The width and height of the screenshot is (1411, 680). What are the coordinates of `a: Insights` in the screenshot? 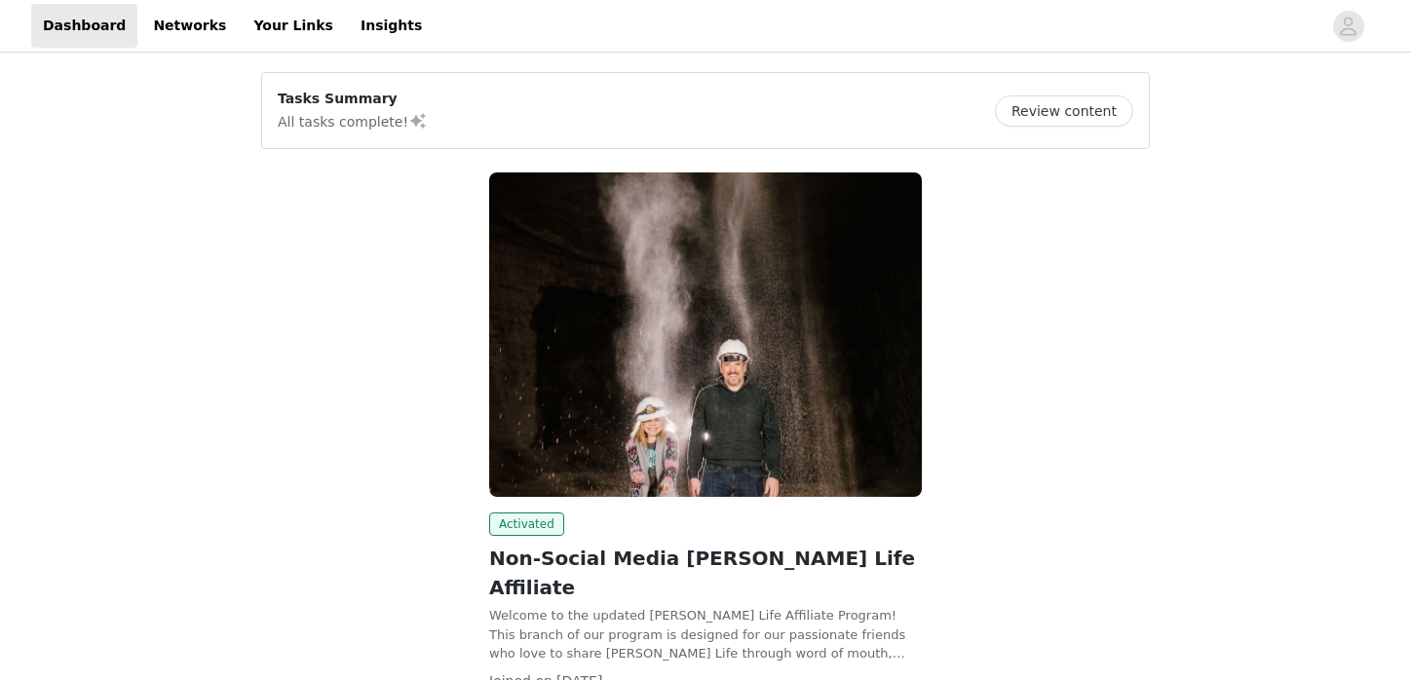 It's located at (391, 25).